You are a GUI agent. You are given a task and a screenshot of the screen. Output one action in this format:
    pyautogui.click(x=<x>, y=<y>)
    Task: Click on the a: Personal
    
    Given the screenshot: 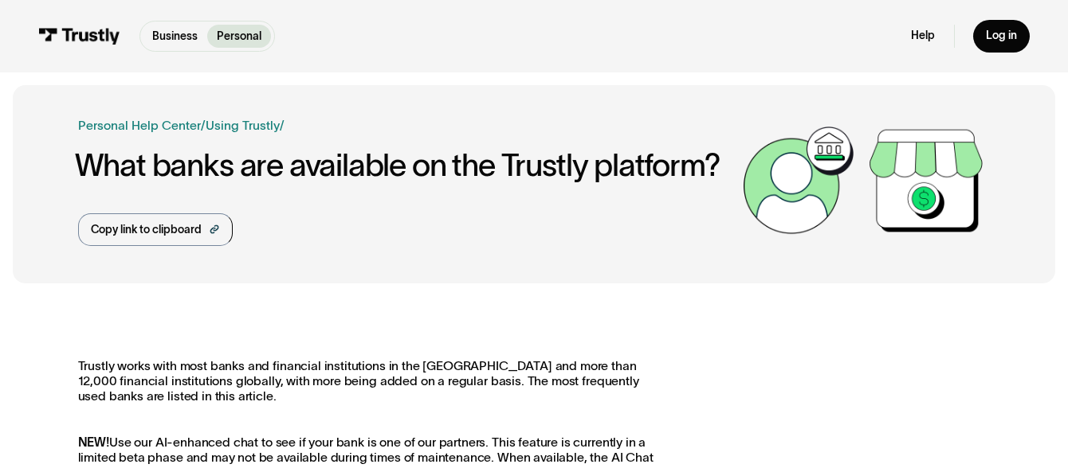 What is the action you would take?
    pyautogui.click(x=239, y=36)
    